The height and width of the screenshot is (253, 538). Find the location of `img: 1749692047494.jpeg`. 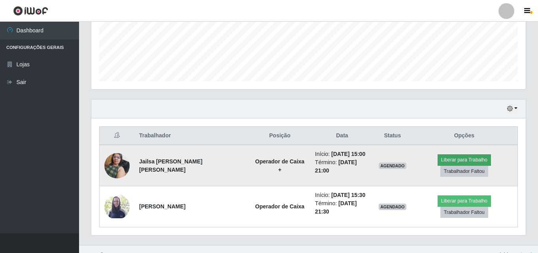

img: 1749692047494.jpeg is located at coordinates (117, 166).